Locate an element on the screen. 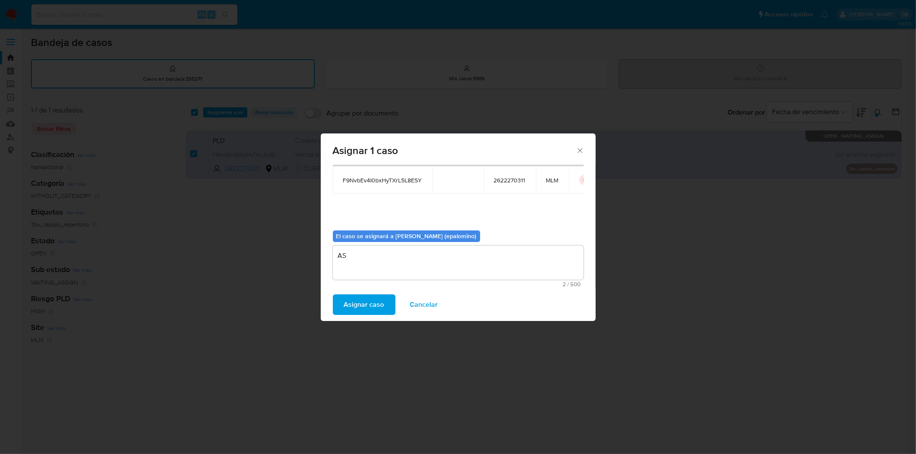 This screenshot has width=916, height=454. span: Cancelar is located at coordinates (424, 305).